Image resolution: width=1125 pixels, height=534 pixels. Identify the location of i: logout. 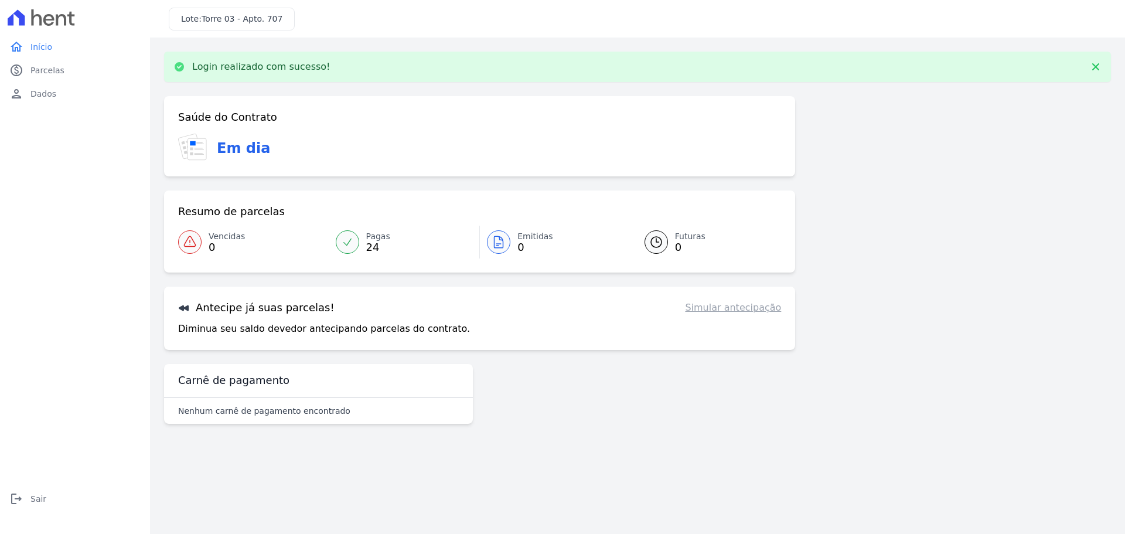
(16, 499).